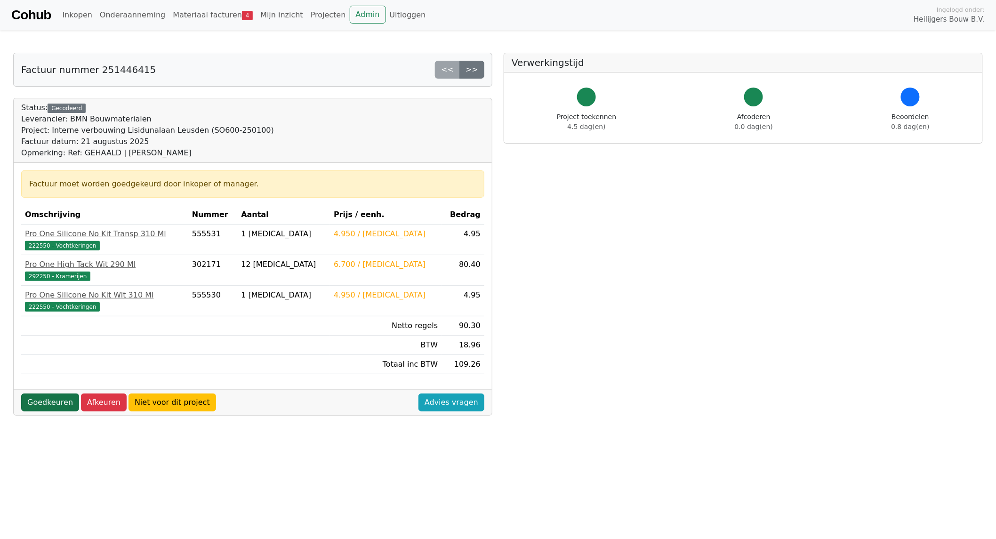  What do you see at coordinates (172, 402) in the screenshot?
I see `a: Niet voor dit project` at bounding box center [172, 402].